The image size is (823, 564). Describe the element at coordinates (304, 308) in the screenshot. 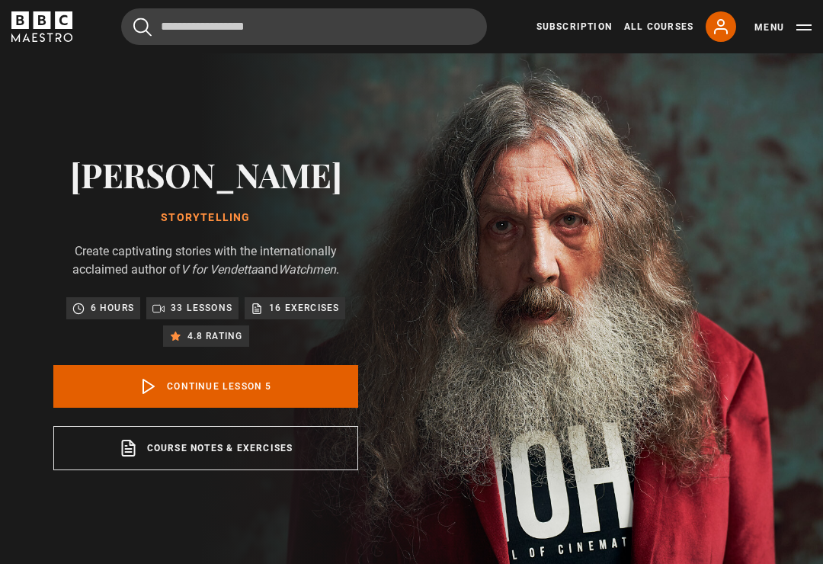

I see `p: 16 exercises` at that location.